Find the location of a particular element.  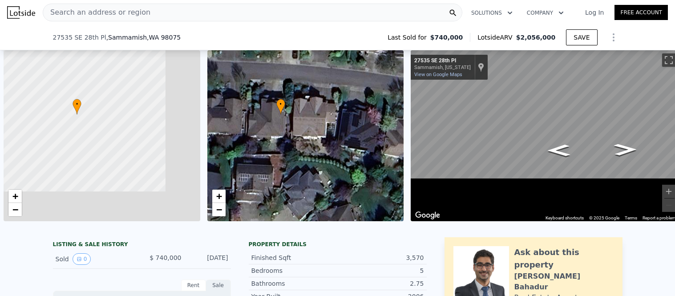

div: Finished Sqft is located at coordinates (294, 258).